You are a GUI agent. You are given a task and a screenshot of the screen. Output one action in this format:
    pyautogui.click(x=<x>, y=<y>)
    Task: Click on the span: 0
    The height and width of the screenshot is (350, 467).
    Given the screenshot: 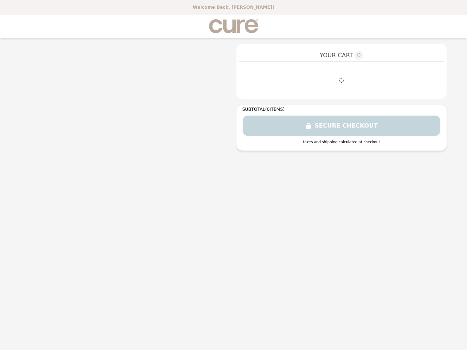 What is the action you would take?
    pyautogui.click(x=359, y=55)
    